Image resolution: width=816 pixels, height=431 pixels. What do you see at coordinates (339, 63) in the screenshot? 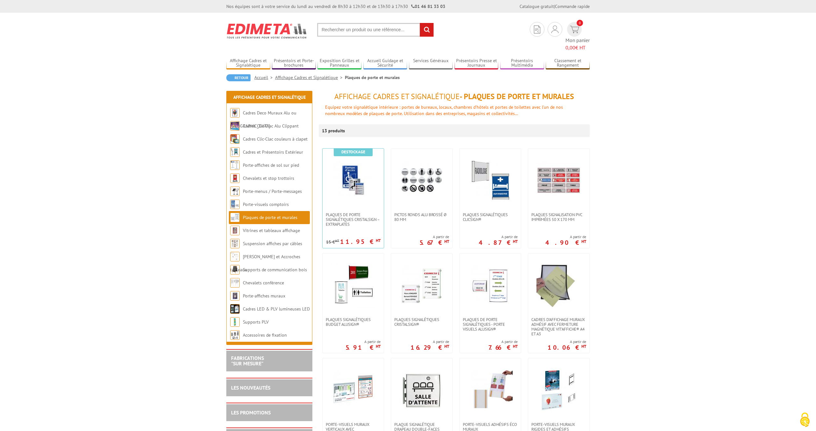
I see `a: Exposition Grilles et Panneaux` at bounding box center [339, 63].